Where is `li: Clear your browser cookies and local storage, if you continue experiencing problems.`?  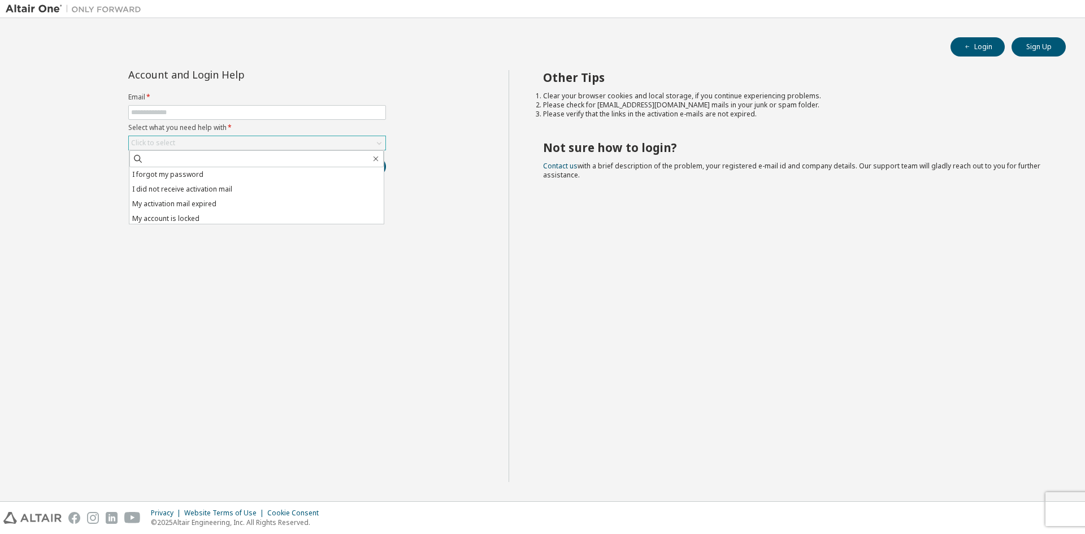
li: Clear your browser cookies and local storage, if you continue experiencing problems. is located at coordinates (794, 96).